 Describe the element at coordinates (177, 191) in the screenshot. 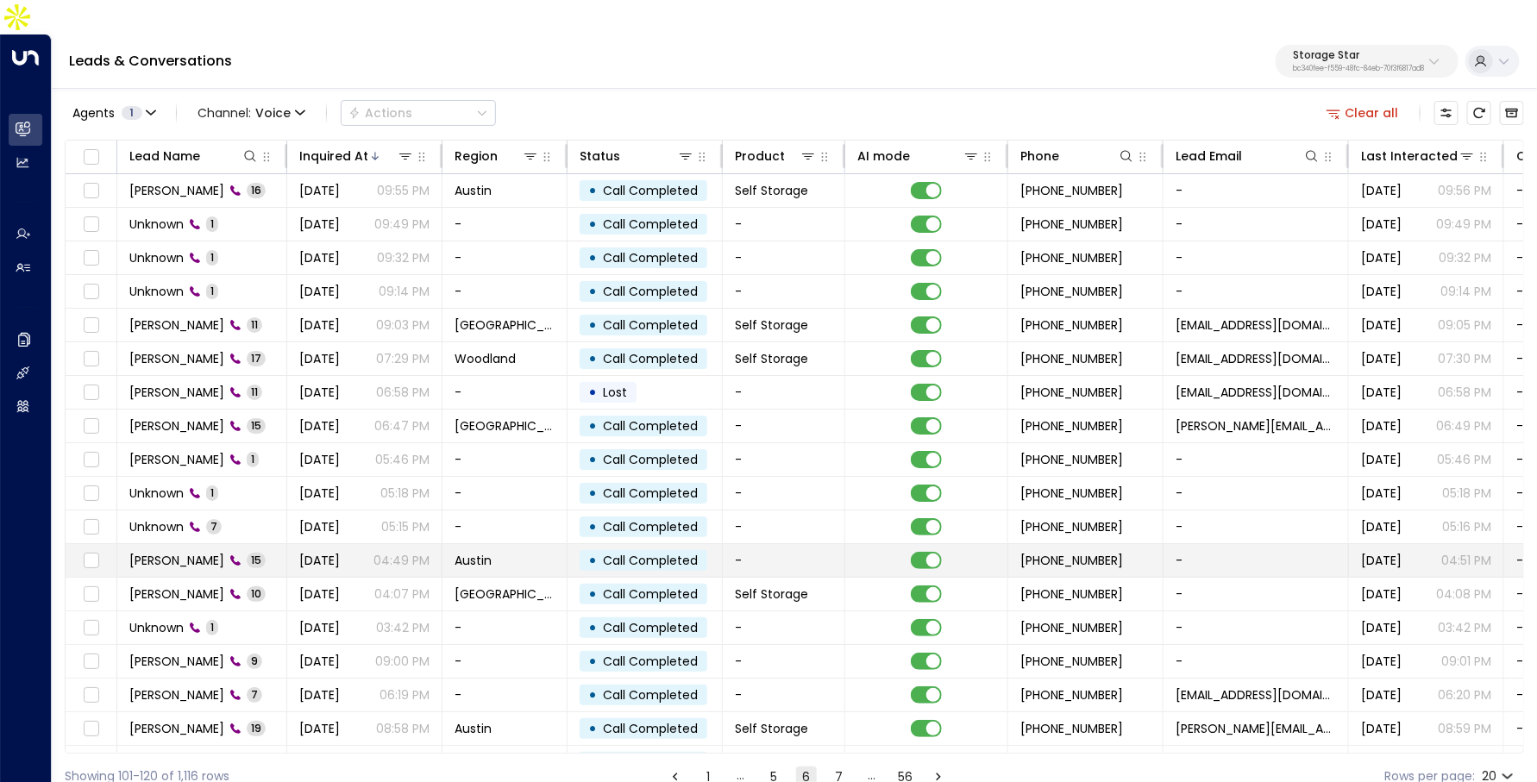

I see `span: Cynthia Serban` at that location.